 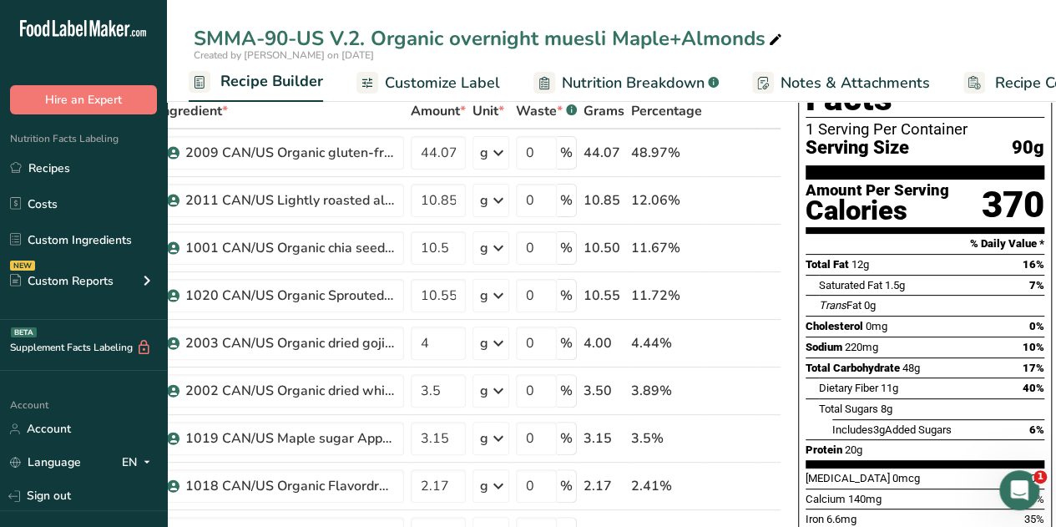 What do you see at coordinates (925, 129) in the screenshot?
I see `div: 1 Serving Per Container` at bounding box center [925, 129].